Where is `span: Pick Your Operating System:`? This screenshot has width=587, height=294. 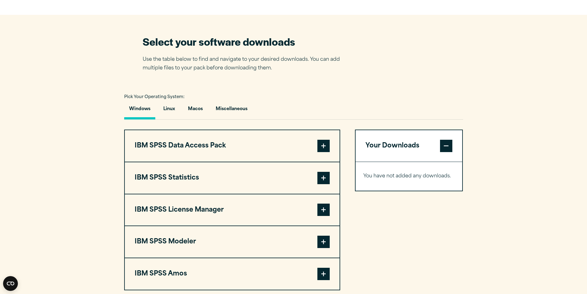 span: Pick Your Operating System: is located at coordinates (154, 97).